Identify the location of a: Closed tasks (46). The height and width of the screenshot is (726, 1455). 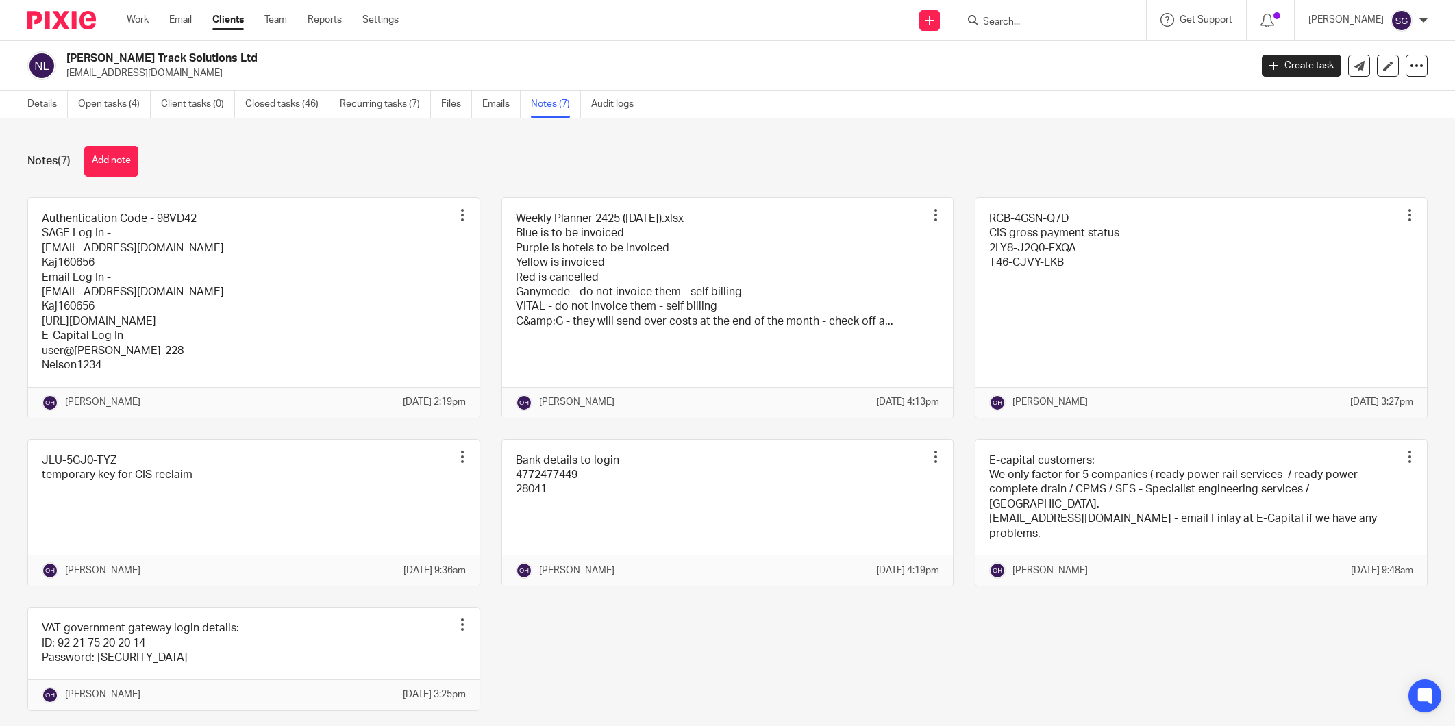
(287, 104).